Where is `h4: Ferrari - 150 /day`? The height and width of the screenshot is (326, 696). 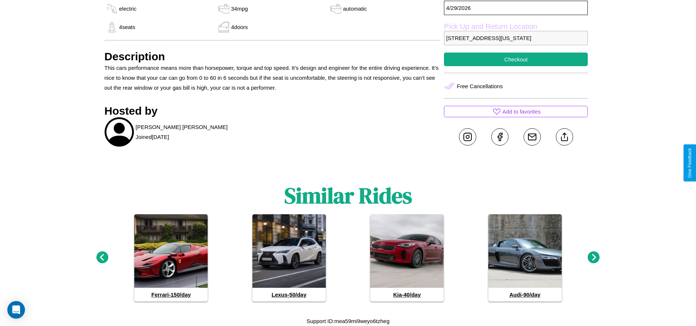
h4: Ferrari - 150 /day is located at coordinates (171, 294).